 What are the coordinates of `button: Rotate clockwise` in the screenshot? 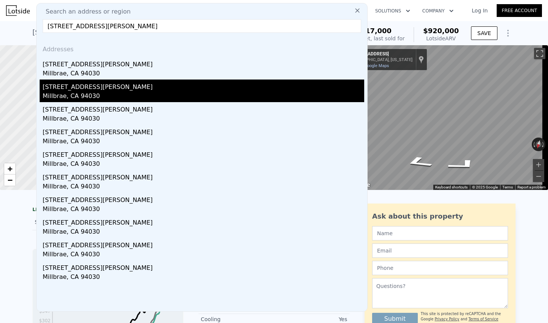 It's located at (543, 145).